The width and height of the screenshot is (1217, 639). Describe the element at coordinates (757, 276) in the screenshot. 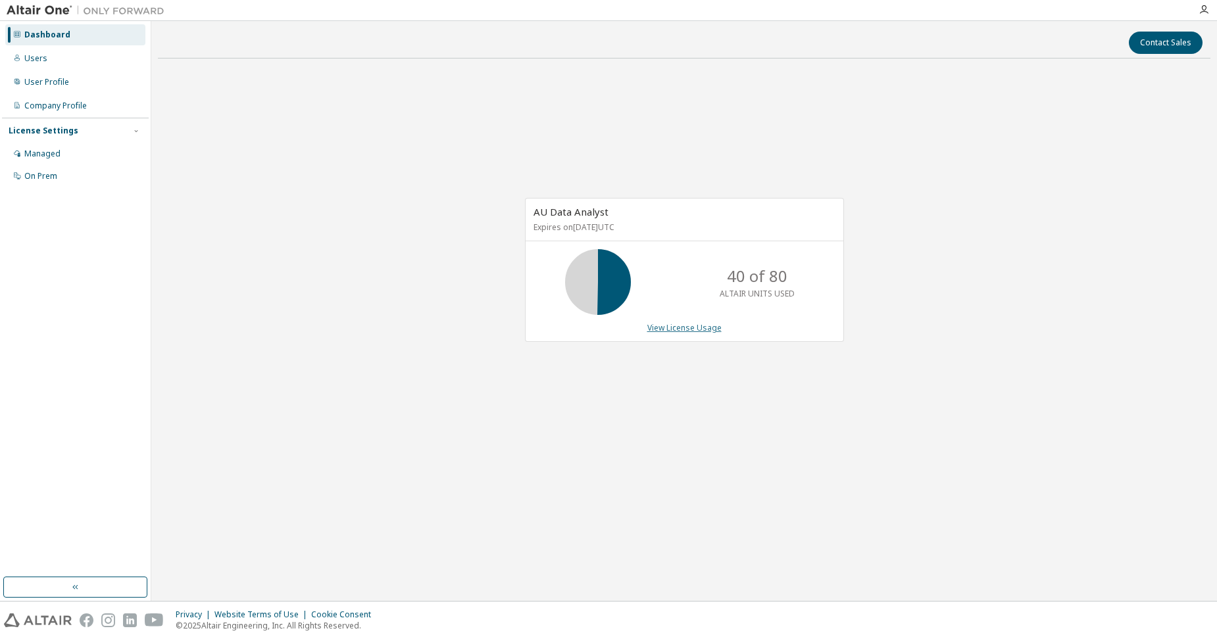

I see `p: 40 of 80` at that location.